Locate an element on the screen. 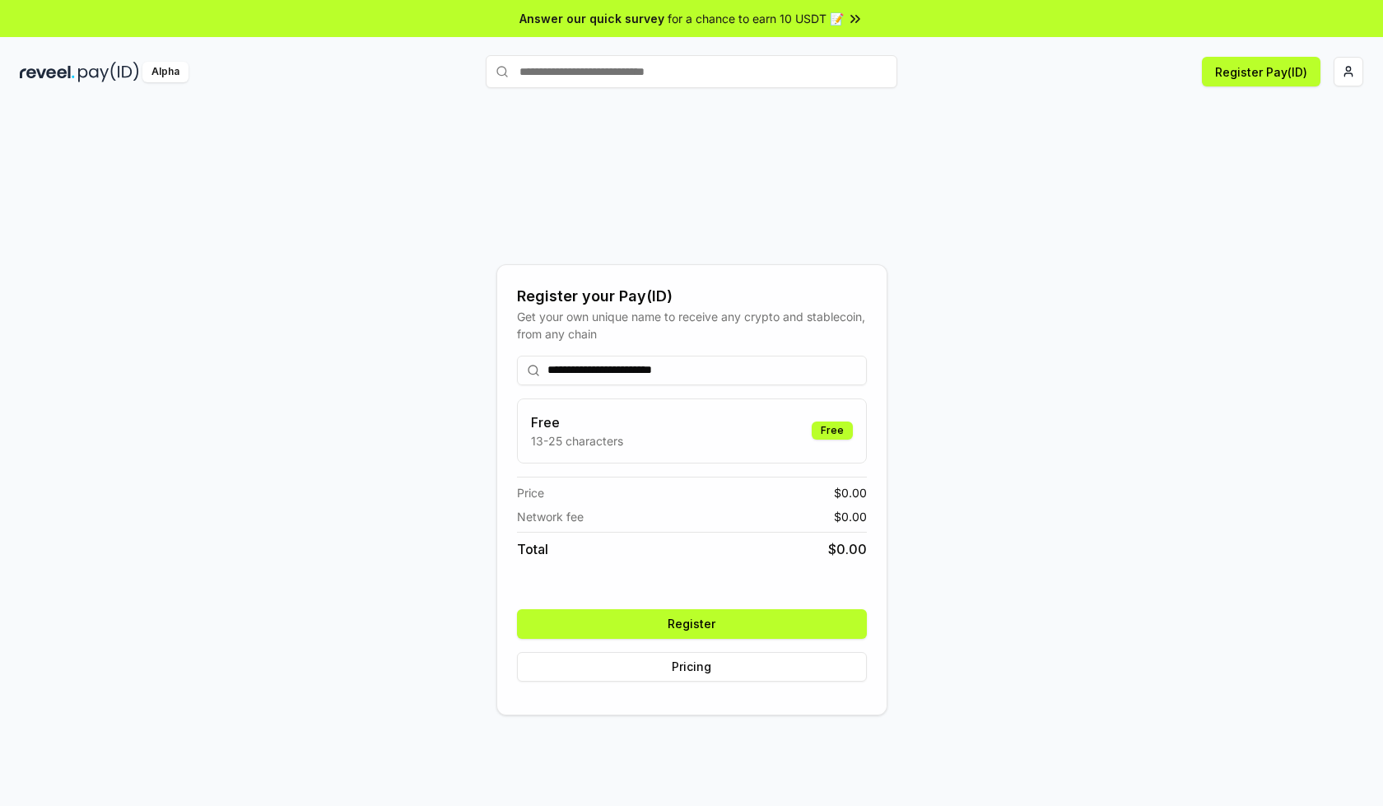 The width and height of the screenshot is (1383, 806). div: Register your Pay(ID) is located at coordinates (691, 296).